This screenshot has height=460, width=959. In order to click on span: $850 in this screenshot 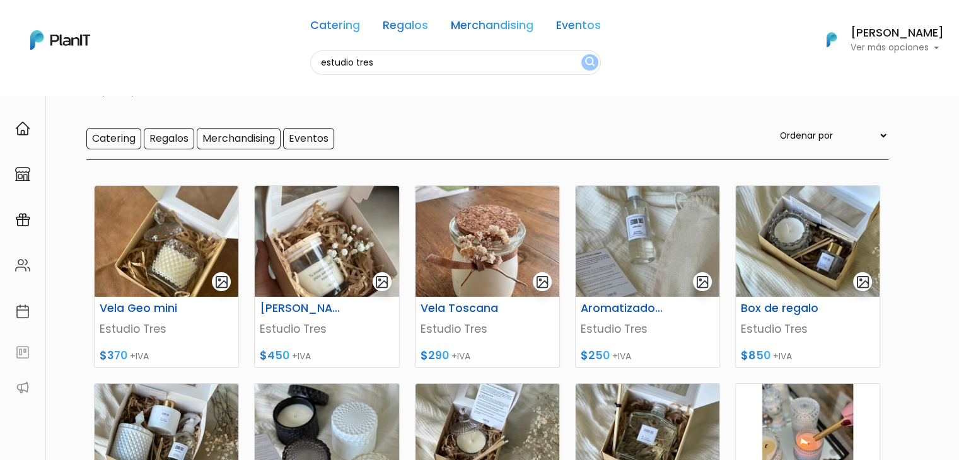, I will do `click(756, 356)`.